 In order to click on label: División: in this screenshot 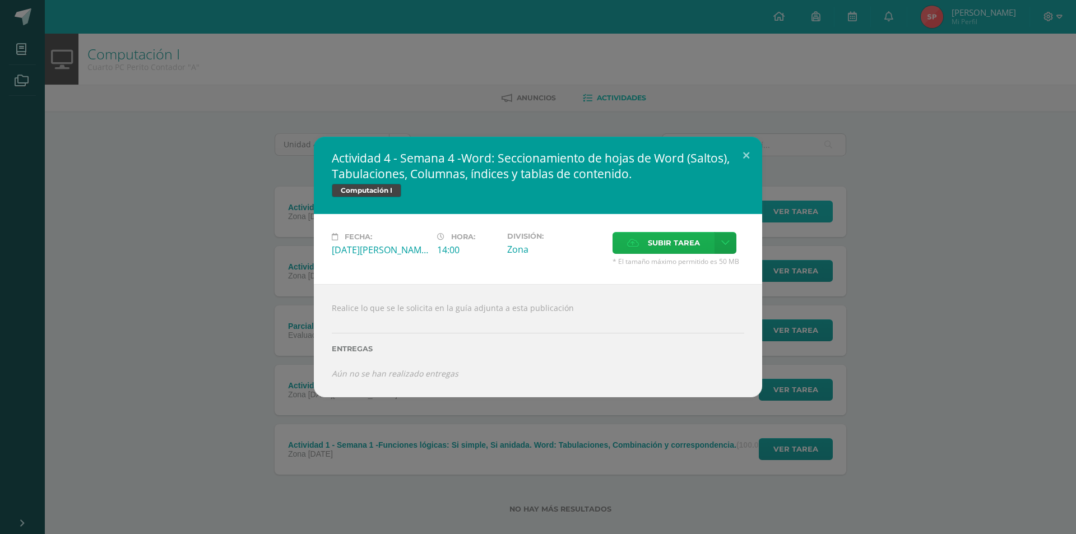, I will do `click(556, 236)`.